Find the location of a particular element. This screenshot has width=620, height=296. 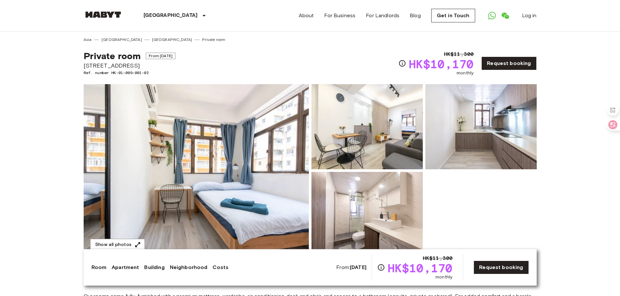

a: For Business is located at coordinates (340, 16).